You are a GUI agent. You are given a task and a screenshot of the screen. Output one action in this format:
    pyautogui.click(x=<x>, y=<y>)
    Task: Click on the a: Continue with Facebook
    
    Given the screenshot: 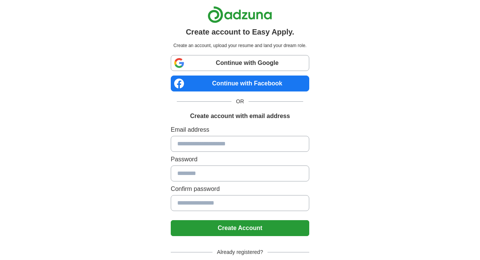 What is the action you would take?
    pyautogui.click(x=240, y=83)
    